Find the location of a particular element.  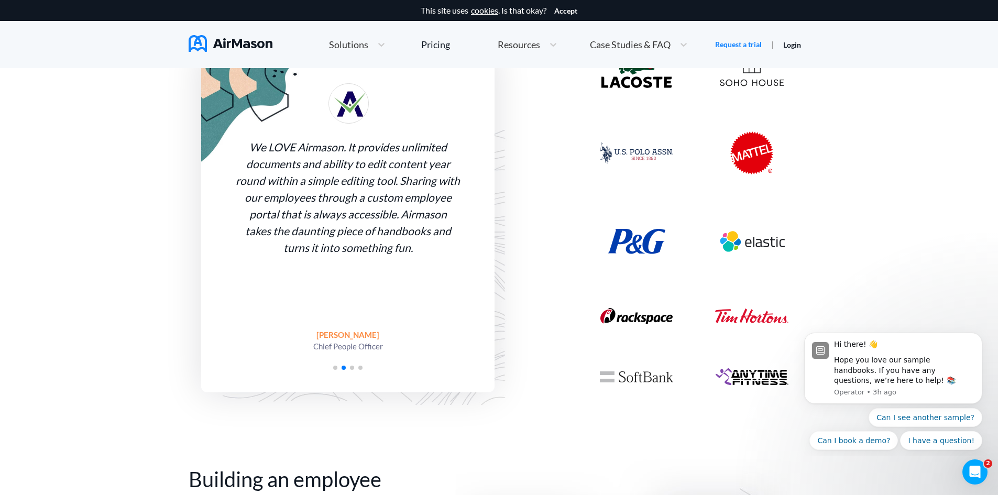

div: message notification from Operator, 3h ago. Hi there! 👋 Hope you love our sample handbooks. If yo... is located at coordinates (105, 45).